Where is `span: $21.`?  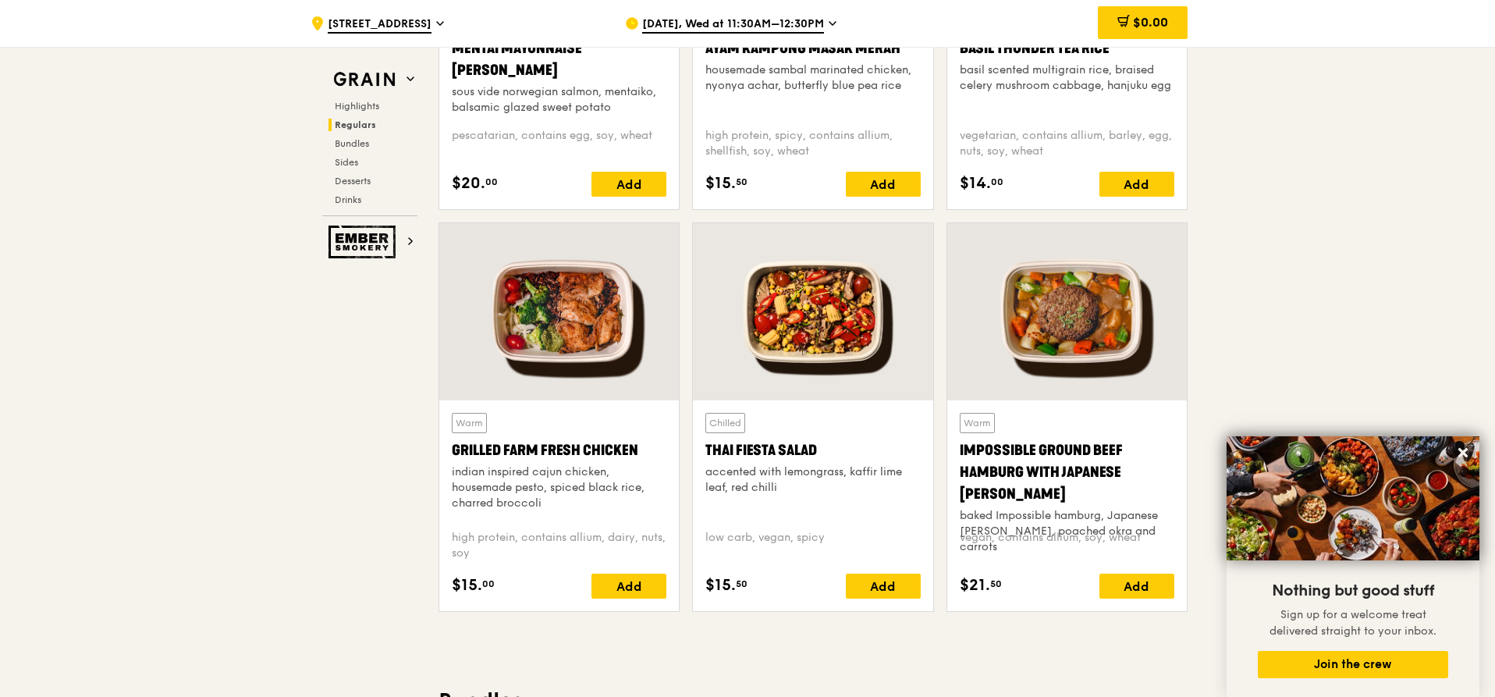
span: $21. is located at coordinates (975, 585).